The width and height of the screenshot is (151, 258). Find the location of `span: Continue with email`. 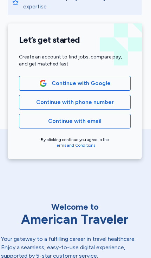

span: Continue with email is located at coordinates (75, 121).